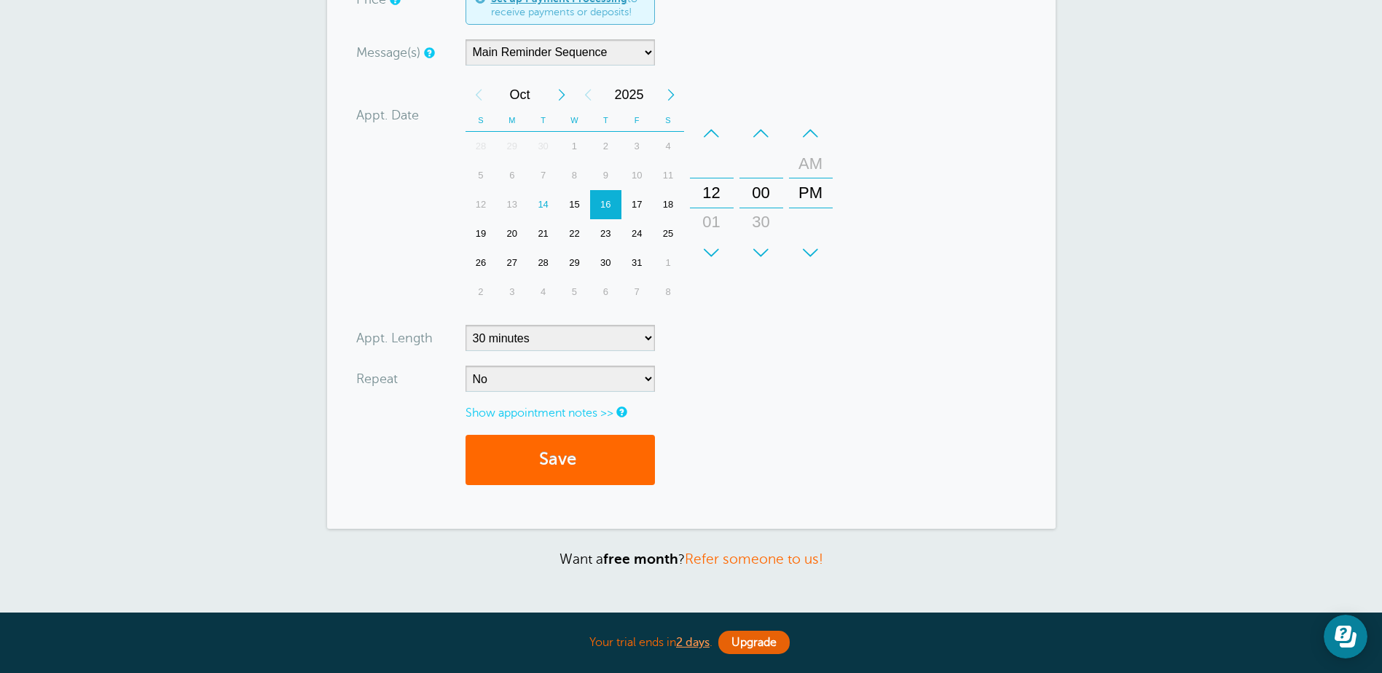  What do you see at coordinates (588, 95) in the screenshot?
I see `div: Previous Year` at bounding box center [588, 95].